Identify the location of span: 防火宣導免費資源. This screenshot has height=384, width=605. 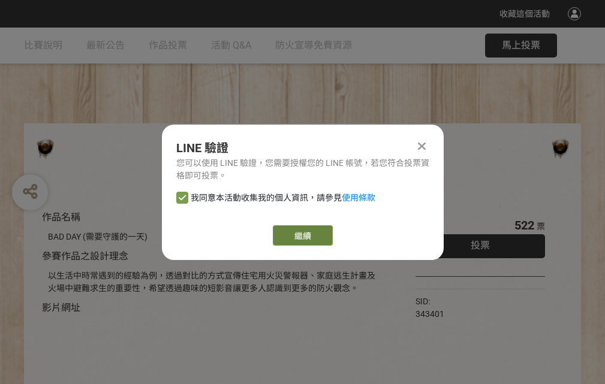
(314, 45).